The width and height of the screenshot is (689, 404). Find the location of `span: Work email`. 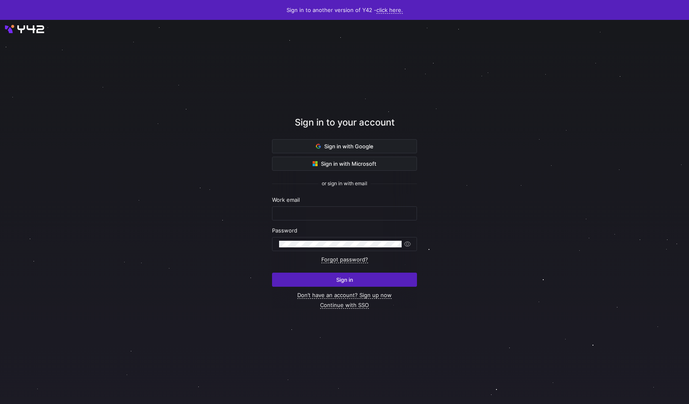

span: Work email is located at coordinates (286, 199).